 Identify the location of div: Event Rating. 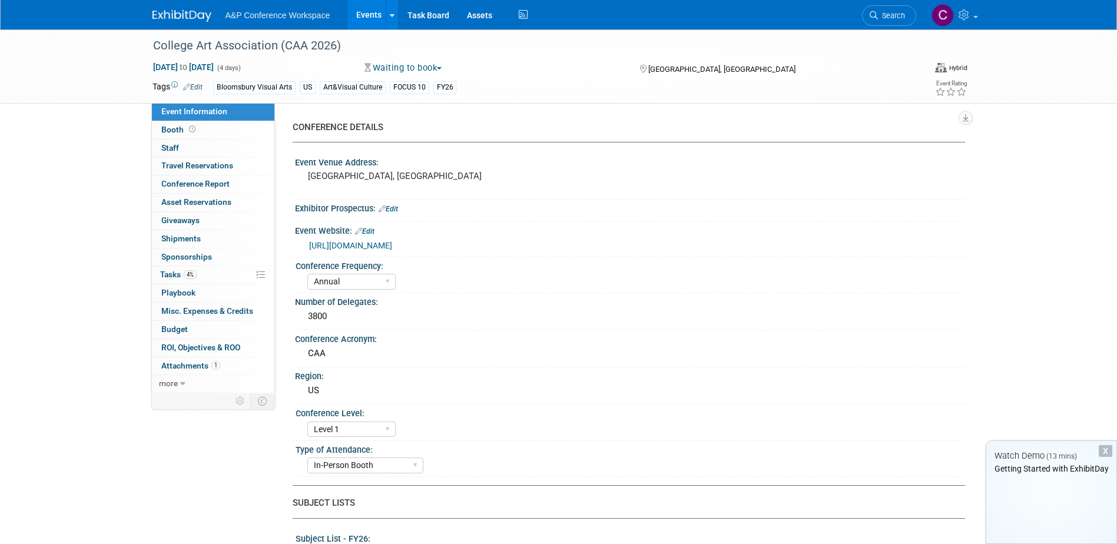
(951, 84).